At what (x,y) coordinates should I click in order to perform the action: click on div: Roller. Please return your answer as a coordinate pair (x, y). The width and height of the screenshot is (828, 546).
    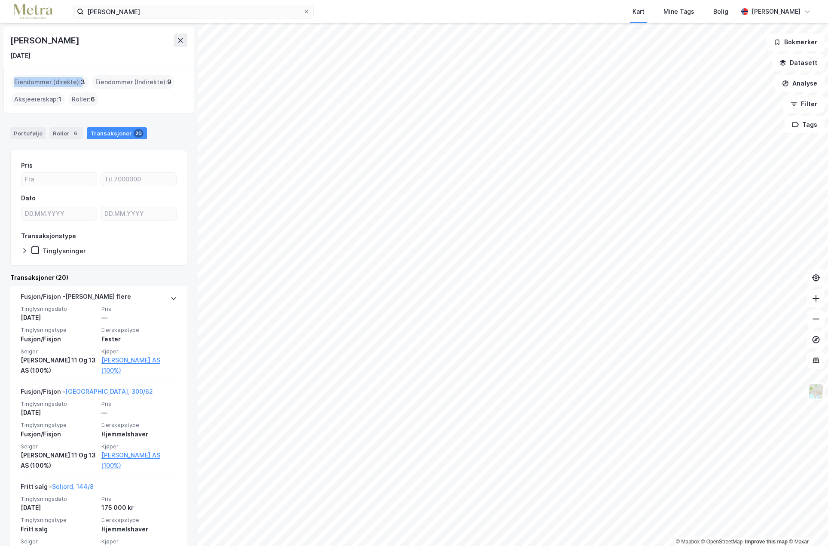
    Looking at the image, I should click on (66, 133).